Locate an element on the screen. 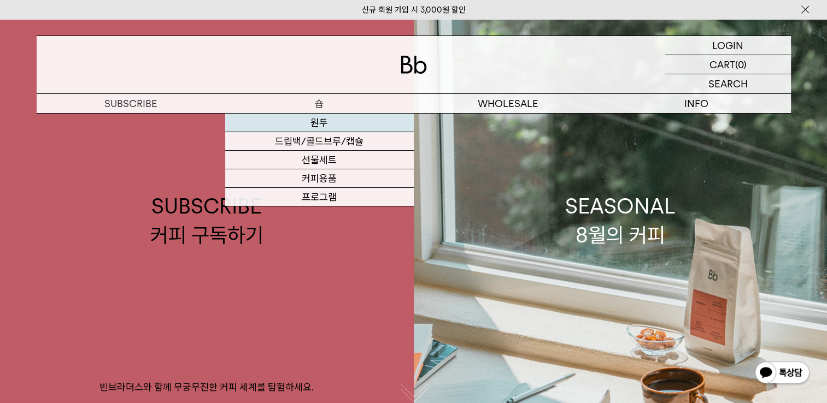 Image resolution: width=827 pixels, height=403 pixels. p: 숍 is located at coordinates (319, 103).